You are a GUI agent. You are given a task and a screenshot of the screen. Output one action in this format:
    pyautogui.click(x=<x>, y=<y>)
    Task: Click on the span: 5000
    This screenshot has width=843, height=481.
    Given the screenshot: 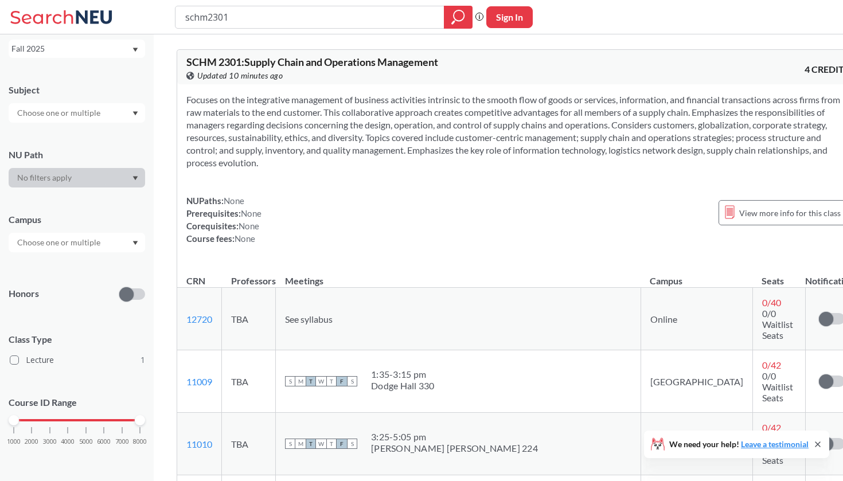 What is the action you would take?
    pyautogui.click(x=86, y=441)
    